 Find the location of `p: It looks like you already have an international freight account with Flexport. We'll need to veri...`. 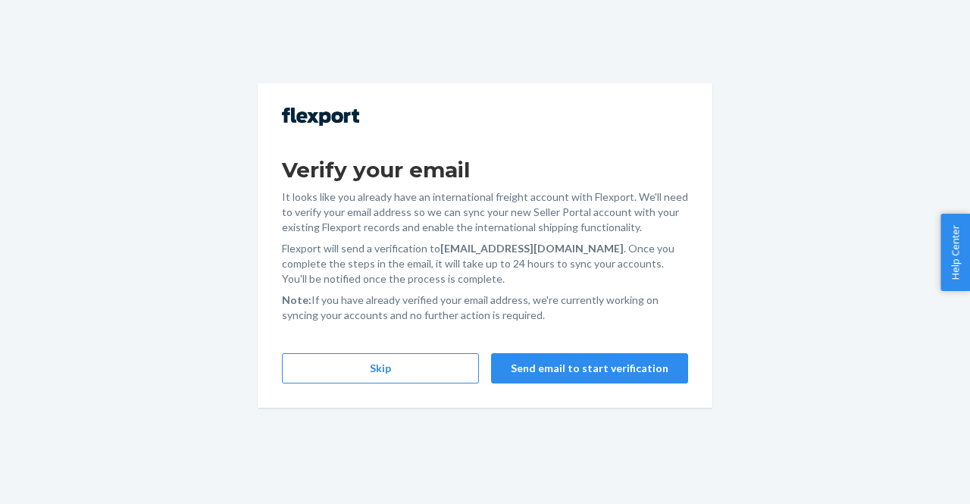

p: It looks like you already have an international freight account with Flexport. We'll need to veri... is located at coordinates (485, 212).